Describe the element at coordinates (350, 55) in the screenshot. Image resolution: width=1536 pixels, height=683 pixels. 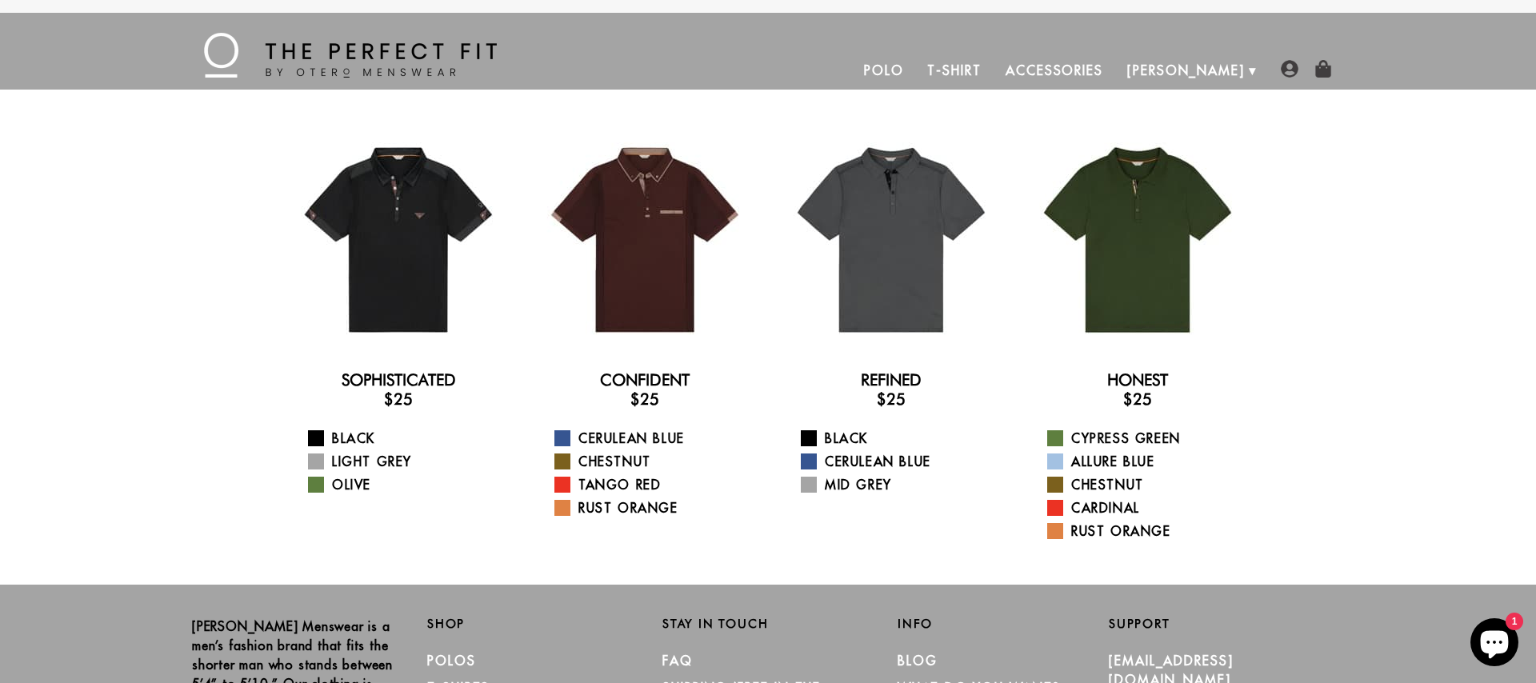
I see `img: The Perfect Fit - by Otero Menswear - Logo` at that location.